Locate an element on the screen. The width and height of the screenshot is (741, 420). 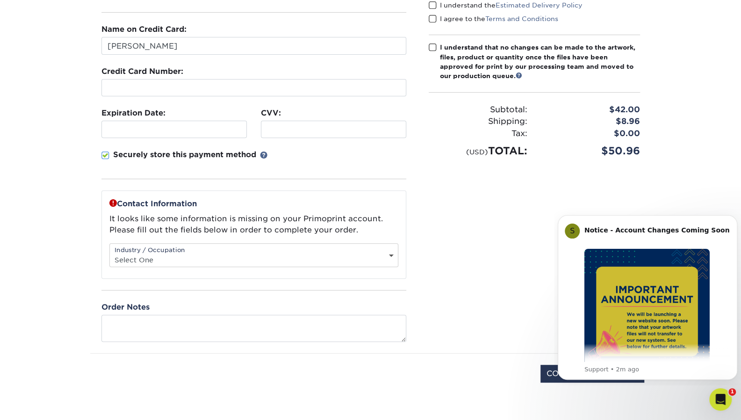
small: (USD) is located at coordinates (477, 152).